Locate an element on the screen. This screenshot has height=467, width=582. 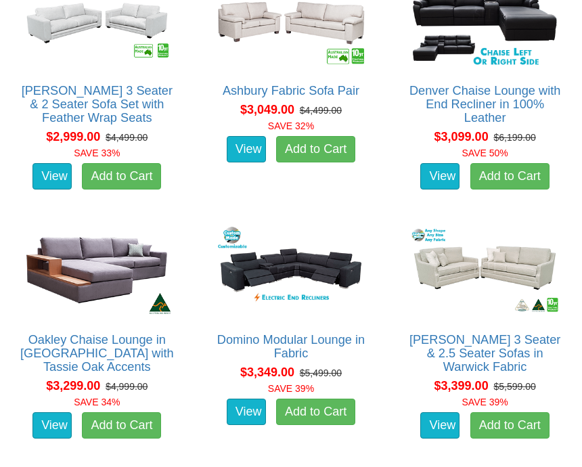
a: Denver Chaise Lounge with End Recliner in 100% Leather is located at coordinates (485, 104).